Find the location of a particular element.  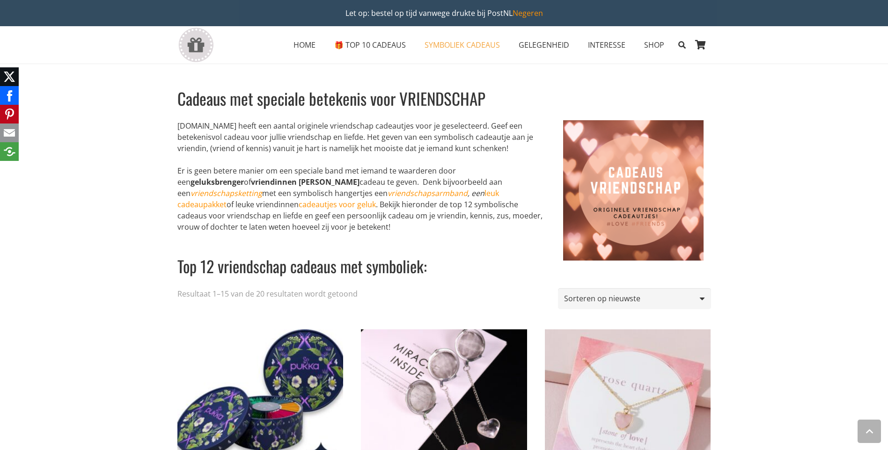

a: SHOPSHOP Menu is located at coordinates (654, 45).